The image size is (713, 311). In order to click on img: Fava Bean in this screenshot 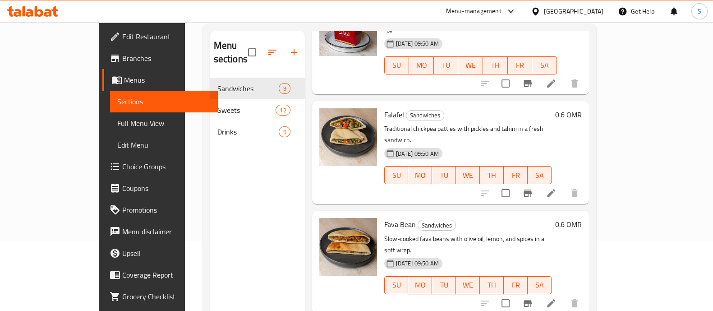, I will do `click(348, 247)`.